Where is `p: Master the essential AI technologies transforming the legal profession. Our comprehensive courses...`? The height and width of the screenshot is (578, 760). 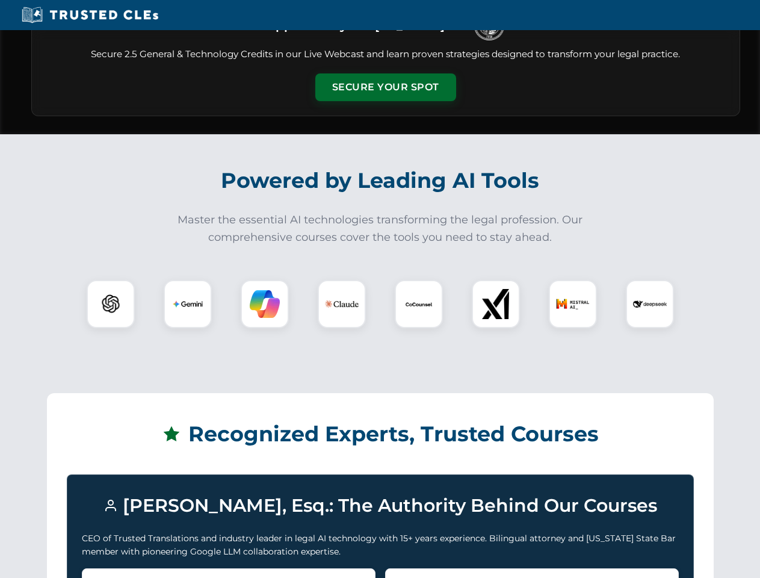 p: Master the essential AI technologies transforming the legal profession. Our comprehensive courses... is located at coordinates (380, 229).